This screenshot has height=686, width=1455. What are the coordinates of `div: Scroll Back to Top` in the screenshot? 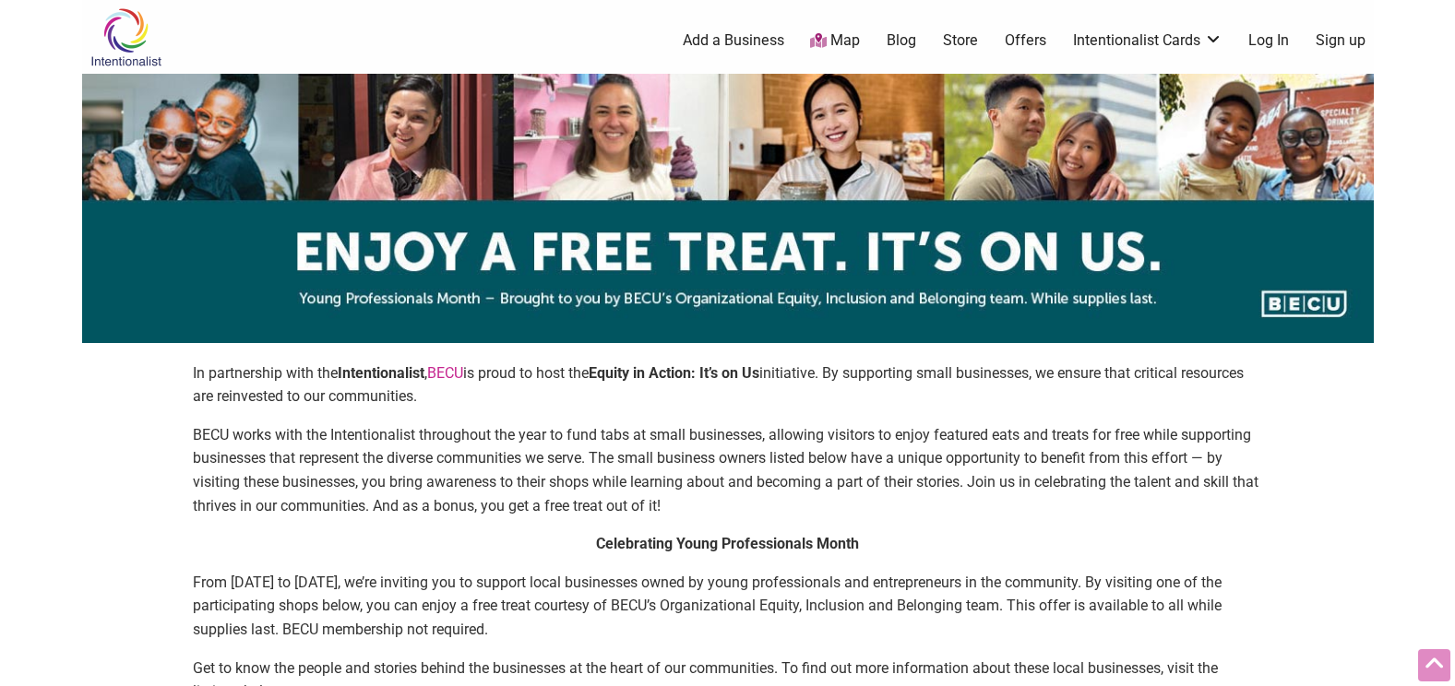 It's located at (1434, 665).